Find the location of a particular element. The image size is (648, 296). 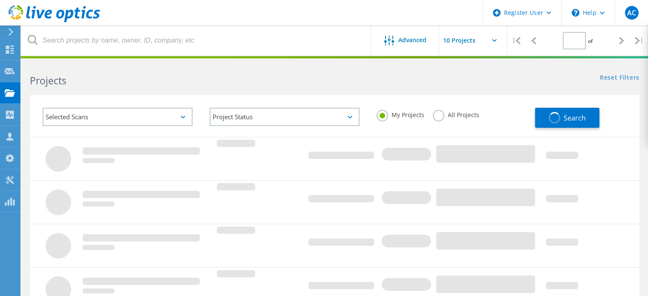

button: Search is located at coordinates (567, 118).